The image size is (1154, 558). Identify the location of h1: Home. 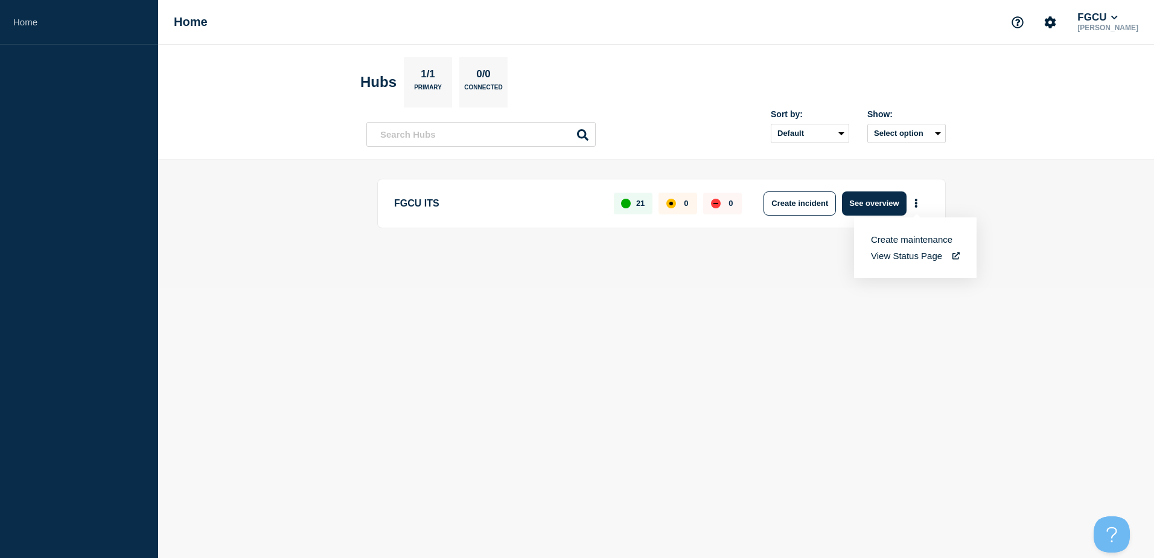
(191, 22).